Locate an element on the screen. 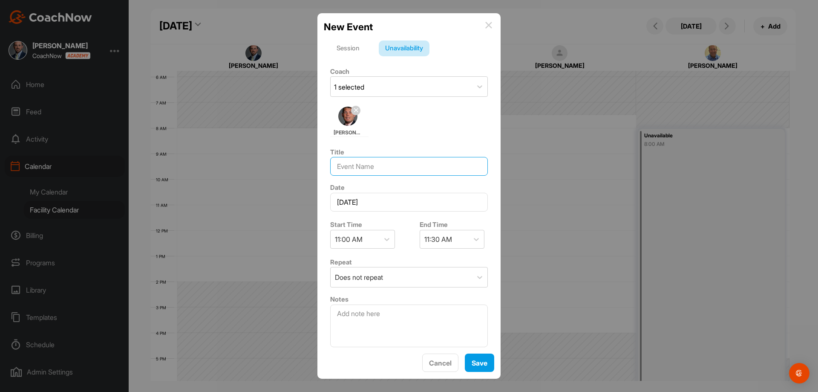 This screenshot has height=392, width=818. label: Notes is located at coordinates (339, 299).